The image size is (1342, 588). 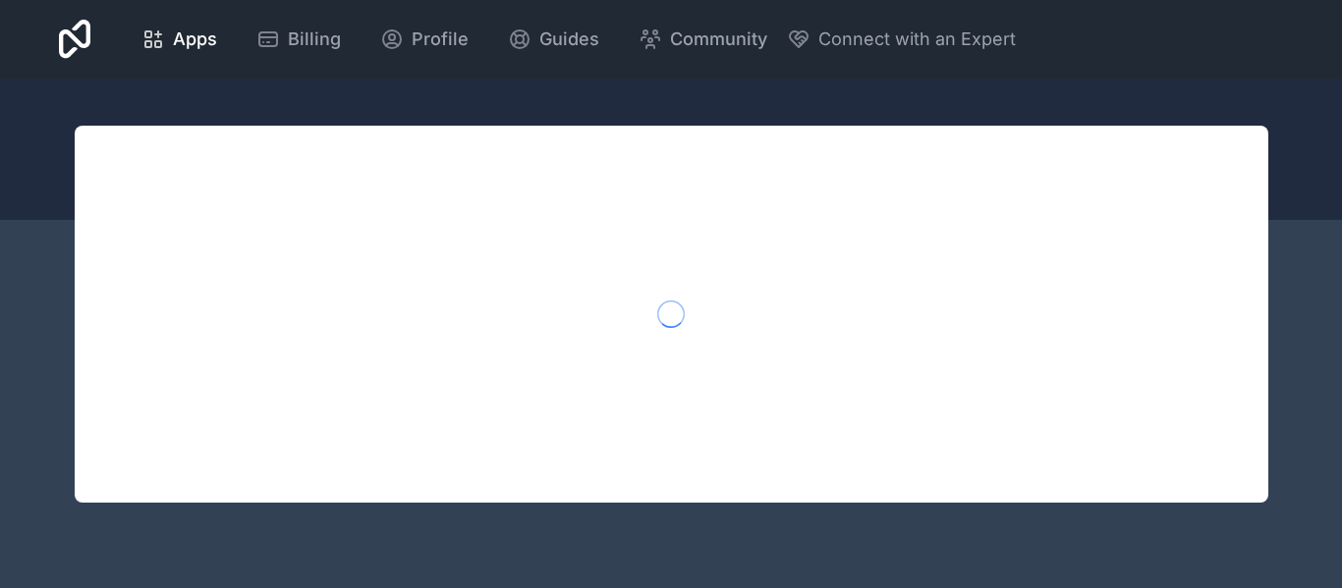 What do you see at coordinates (440, 39) in the screenshot?
I see `span: Profile` at bounding box center [440, 39].